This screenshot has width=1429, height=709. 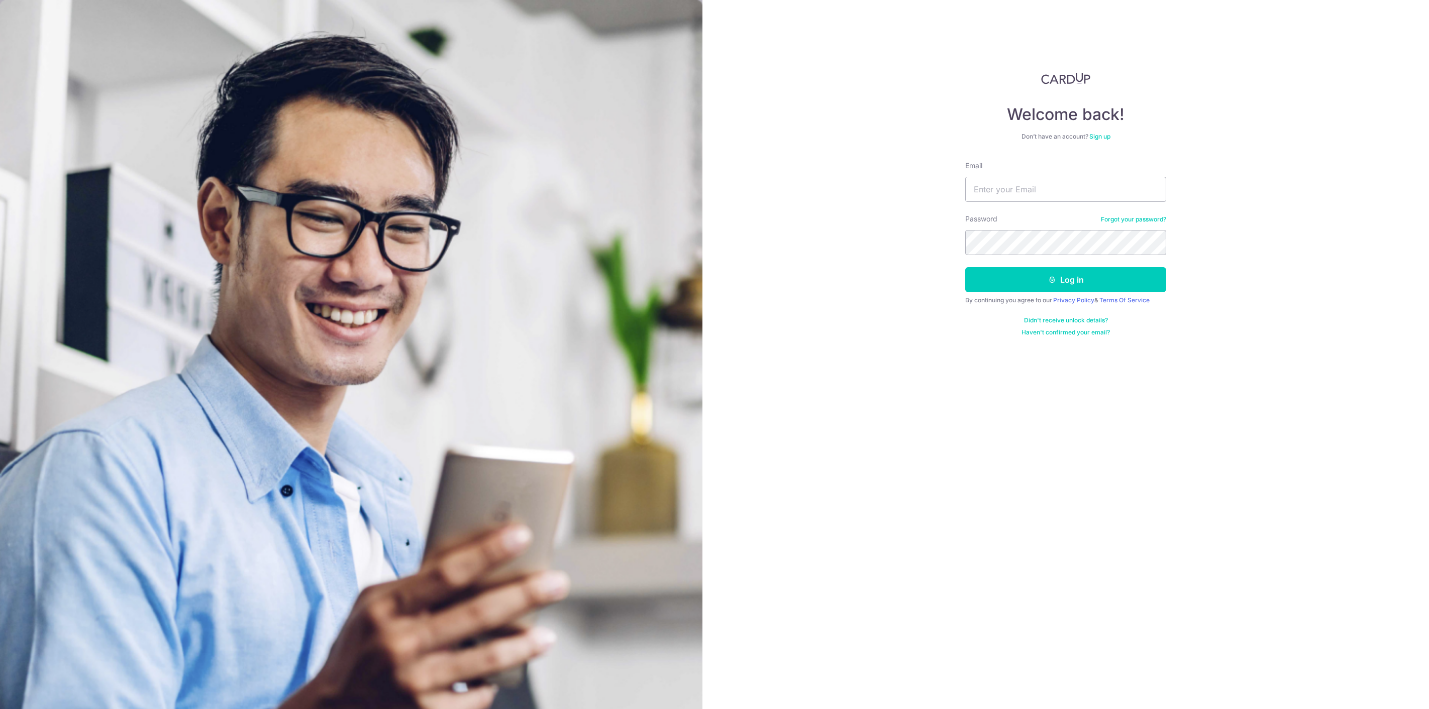 I want to click on label: Password, so click(x=981, y=219).